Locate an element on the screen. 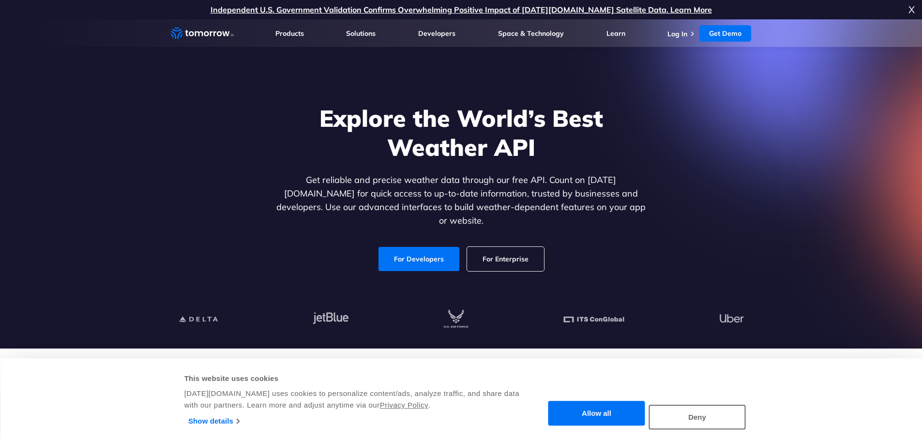 The image size is (922, 441). a: Show details is located at coordinates (213, 421).